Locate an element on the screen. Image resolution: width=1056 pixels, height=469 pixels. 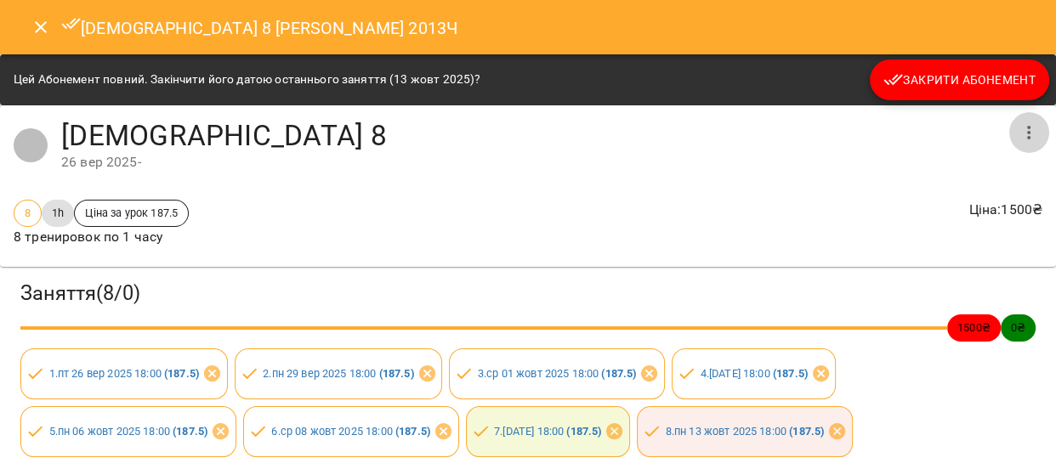
span: 0 ₴ is located at coordinates (1017, 327).